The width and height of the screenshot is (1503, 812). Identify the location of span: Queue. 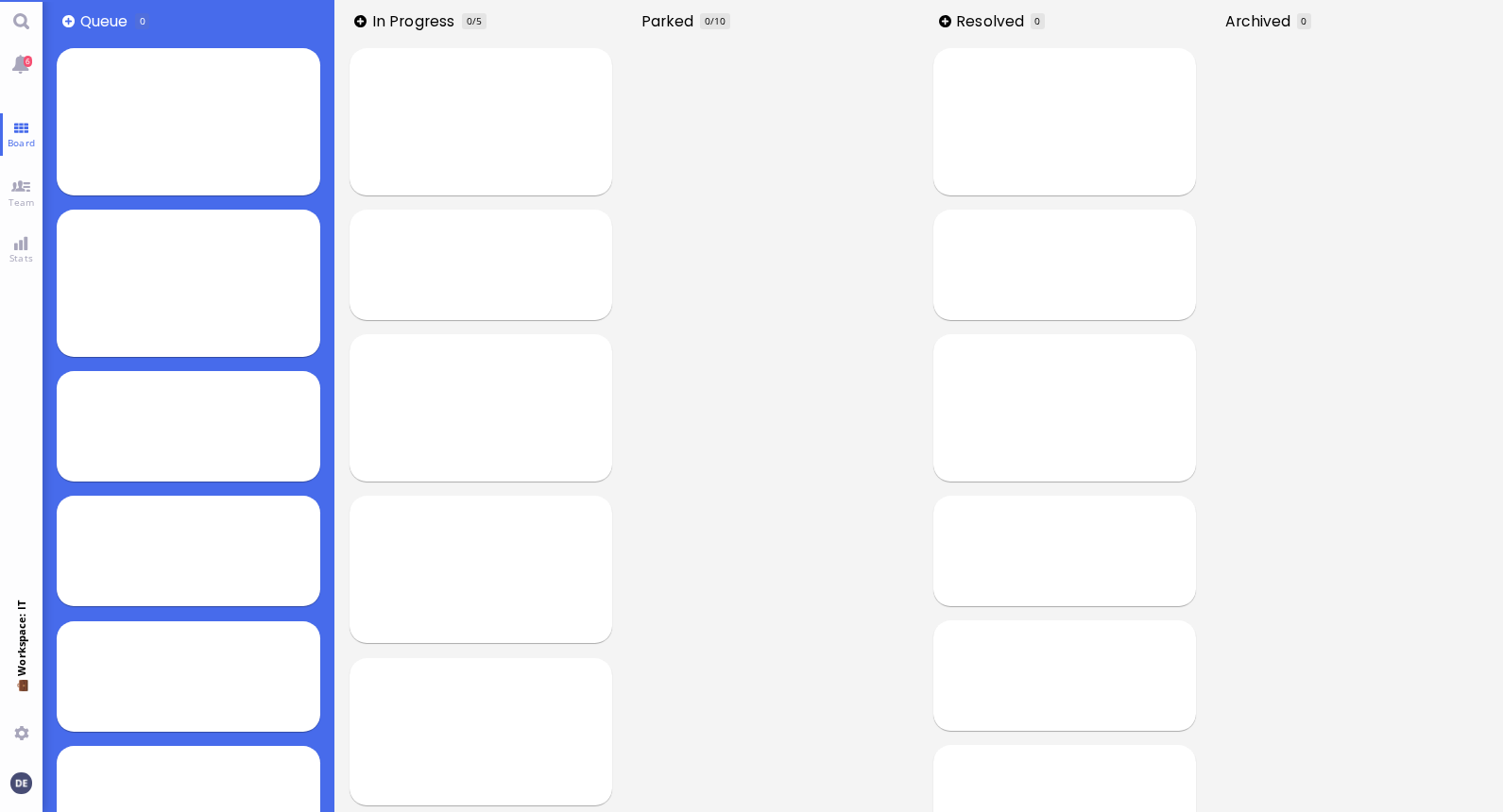
(107, 20).